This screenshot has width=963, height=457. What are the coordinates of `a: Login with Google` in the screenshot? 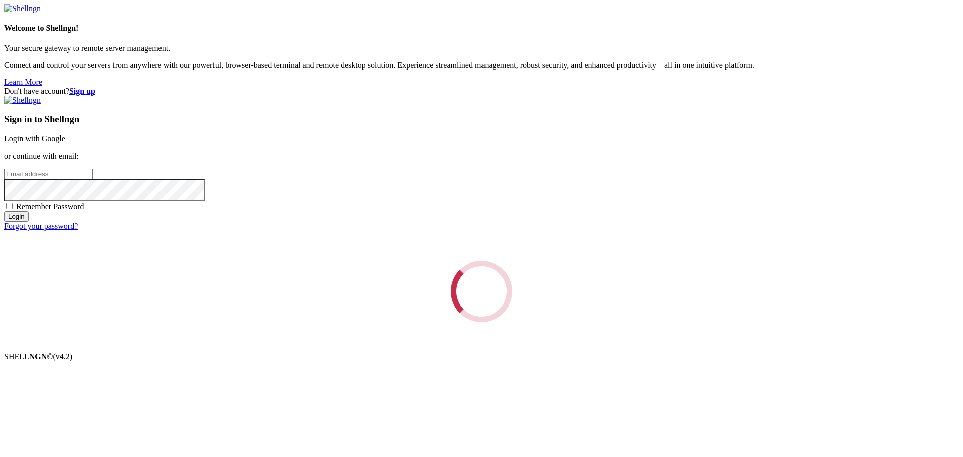 It's located at (35, 138).